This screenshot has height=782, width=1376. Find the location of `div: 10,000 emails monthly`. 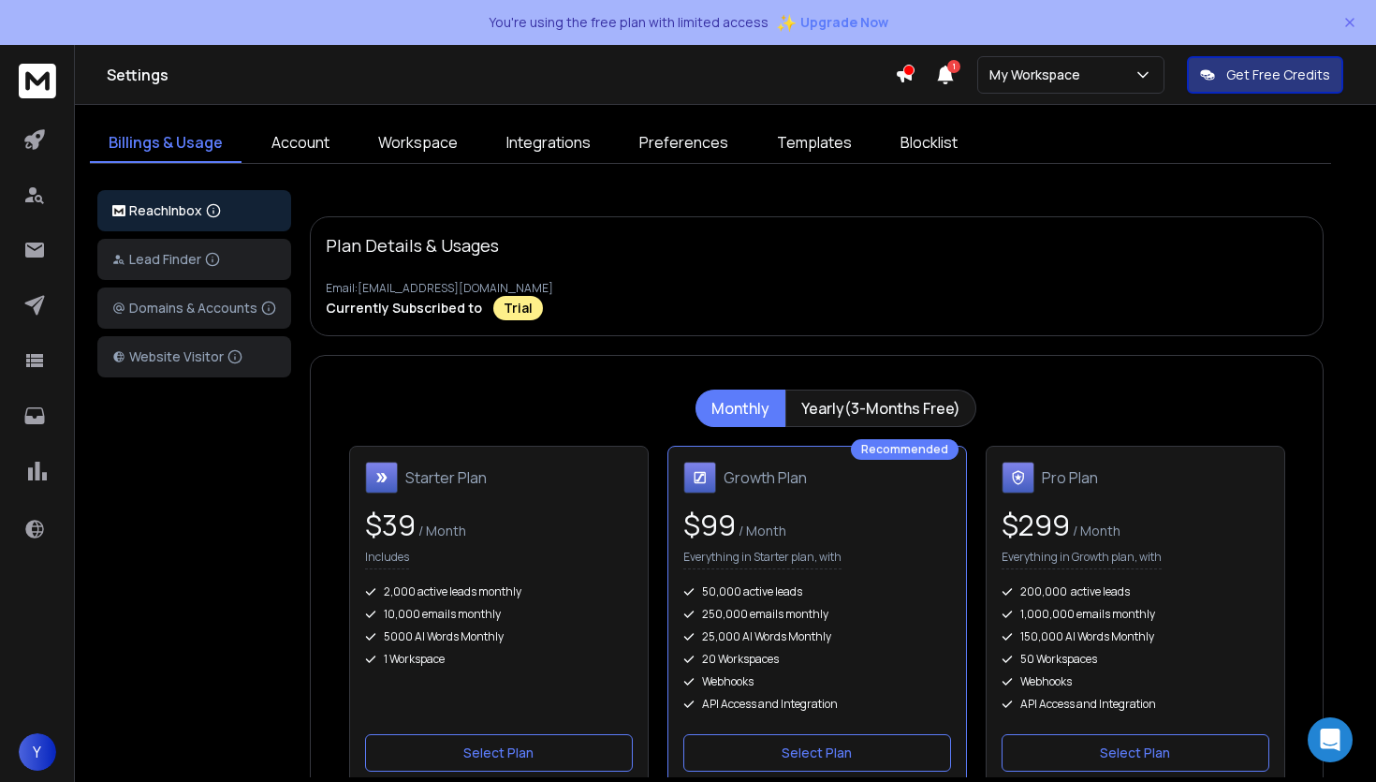

div: 10,000 emails monthly is located at coordinates (499, 614).